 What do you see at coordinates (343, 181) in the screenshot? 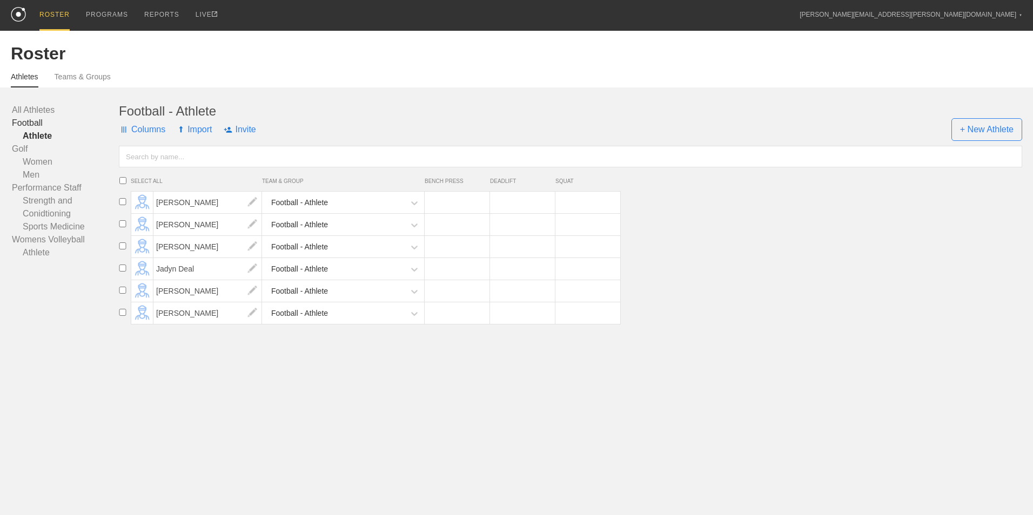
I see `span: TEAM & GROUP` at bounding box center [343, 181].